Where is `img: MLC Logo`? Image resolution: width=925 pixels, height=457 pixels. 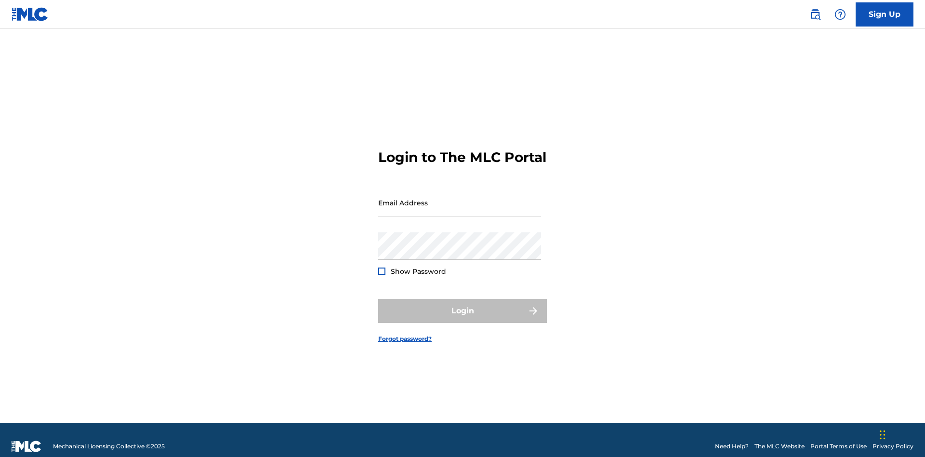 img: MLC Logo is located at coordinates (30, 14).